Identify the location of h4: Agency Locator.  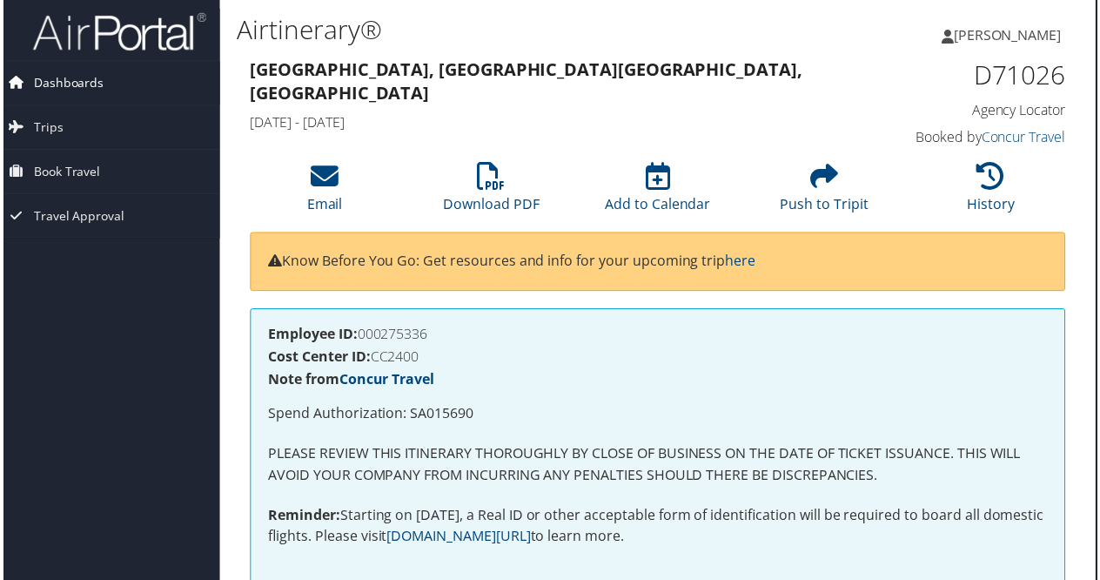
(975, 111).